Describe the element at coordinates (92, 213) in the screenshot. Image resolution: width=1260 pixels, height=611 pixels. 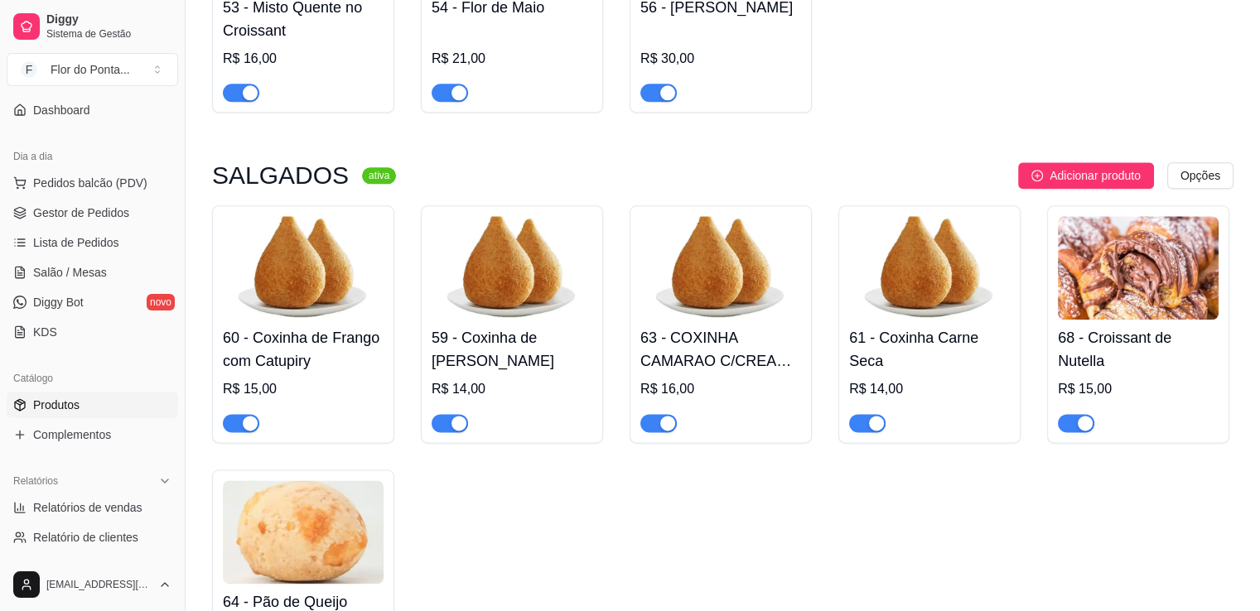
I see `a: Gestor de Pedidos` at that location.